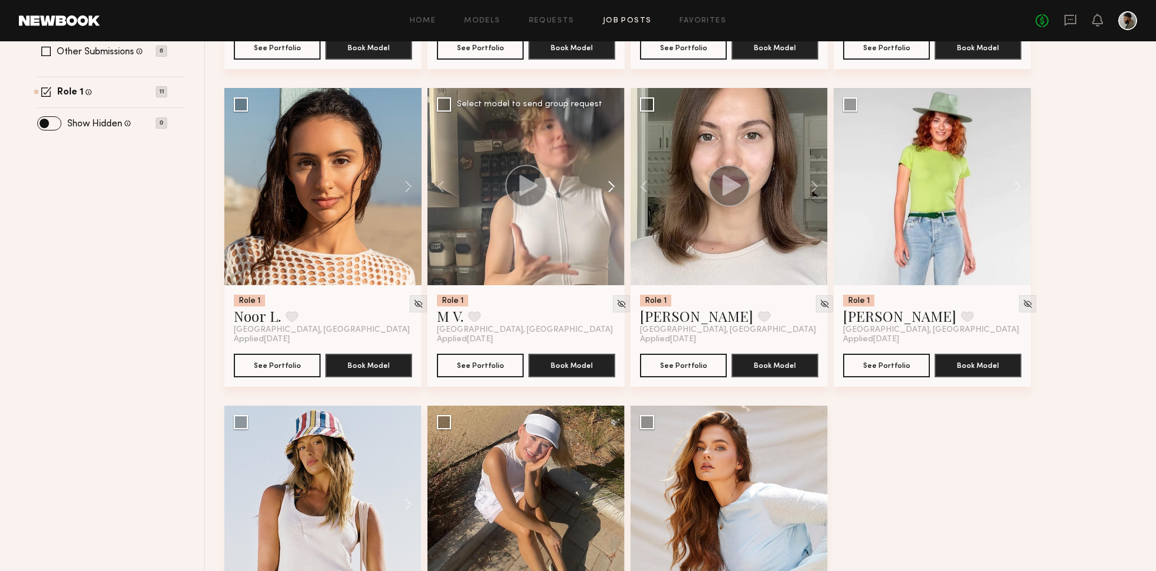  What do you see at coordinates (161, 51) in the screenshot?
I see `p: 6` at bounding box center [161, 51].